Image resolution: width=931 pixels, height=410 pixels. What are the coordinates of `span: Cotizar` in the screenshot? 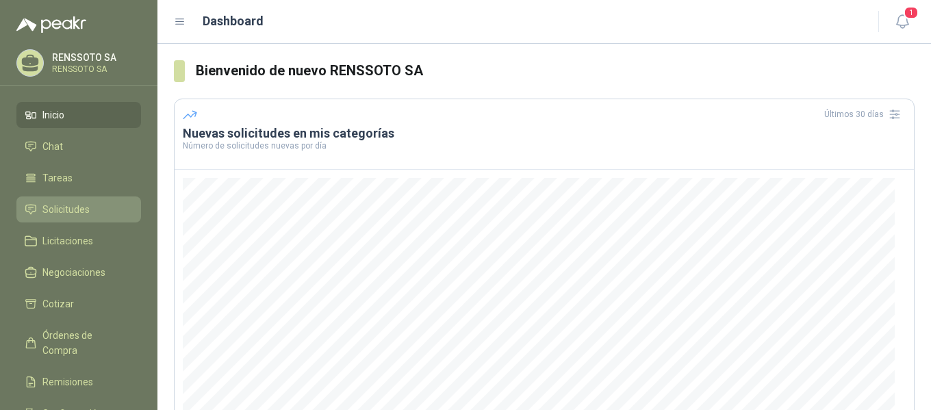 It's located at (58, 304).